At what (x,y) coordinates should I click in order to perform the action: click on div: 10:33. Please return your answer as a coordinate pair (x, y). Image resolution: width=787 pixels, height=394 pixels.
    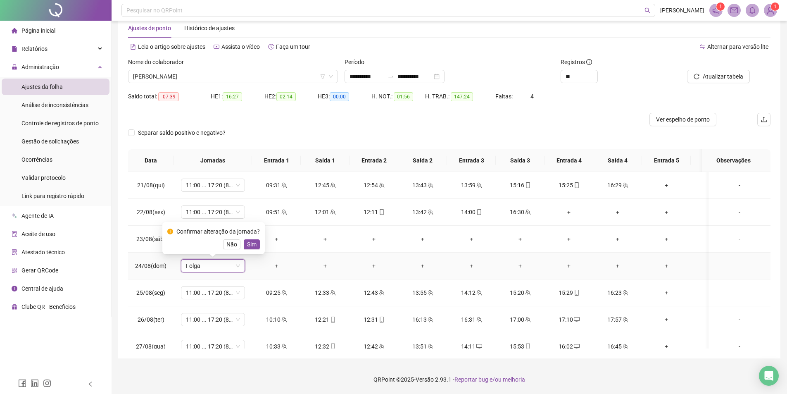
    Looking at the image, I should click on (276, 346).